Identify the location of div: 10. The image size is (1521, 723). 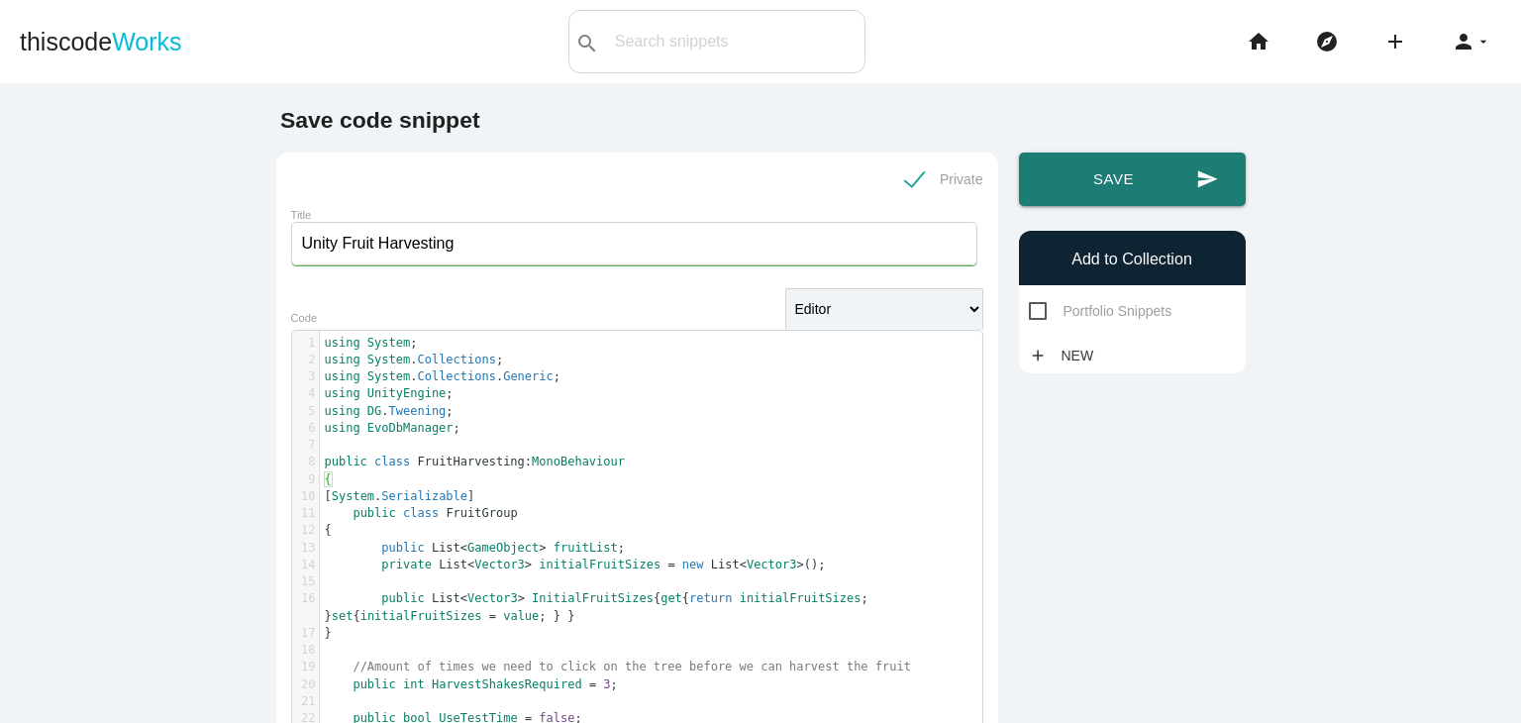
(305, 496).